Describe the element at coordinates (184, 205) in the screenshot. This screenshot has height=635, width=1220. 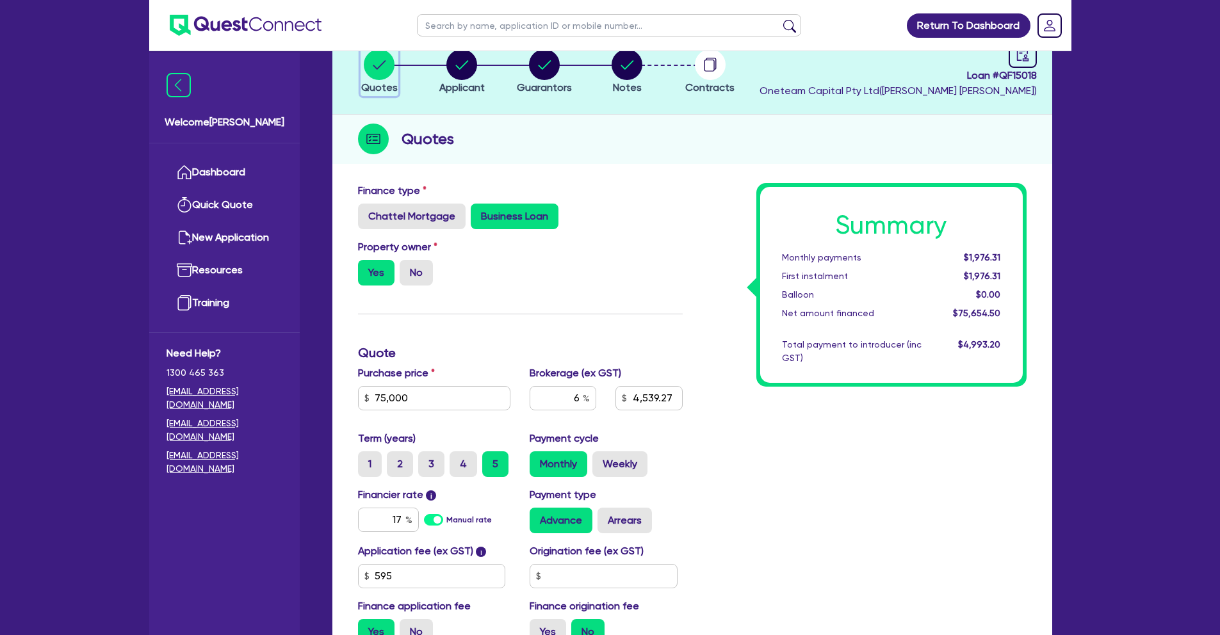
I see `img: quick-quote` at that location.